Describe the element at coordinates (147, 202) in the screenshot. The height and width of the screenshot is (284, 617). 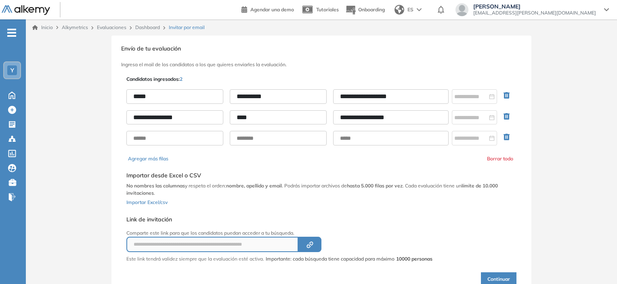
I see `button: Importar Excel/csv` at that location.